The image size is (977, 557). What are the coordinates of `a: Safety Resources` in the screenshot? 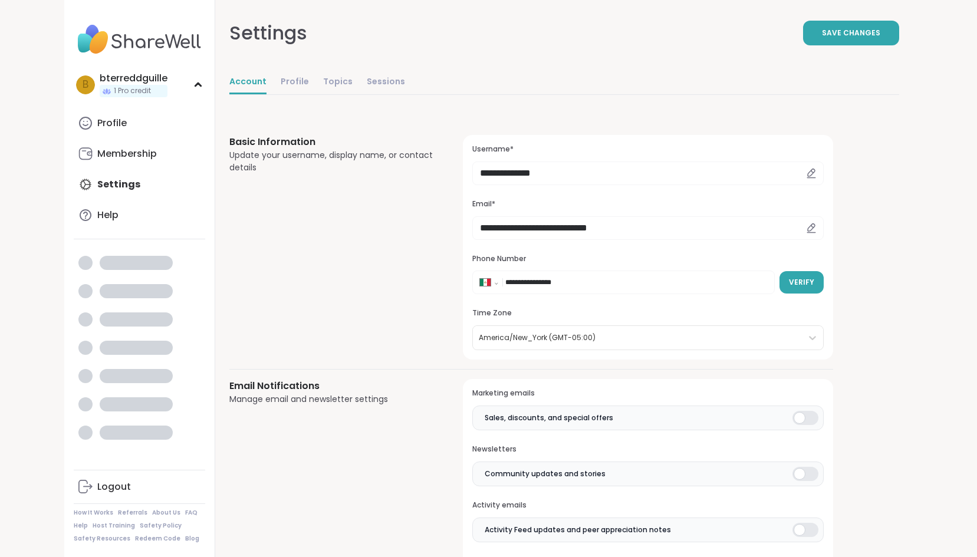 It's located at (102, 539).